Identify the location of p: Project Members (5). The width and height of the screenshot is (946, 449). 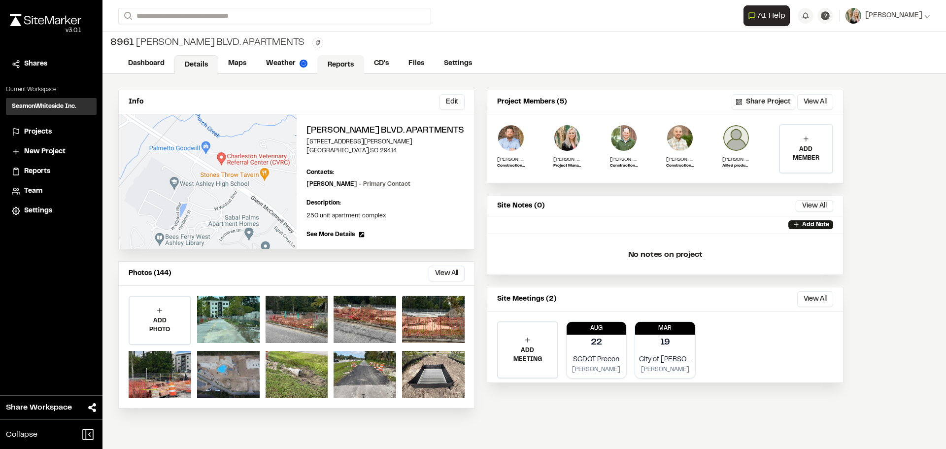
(532, 102).